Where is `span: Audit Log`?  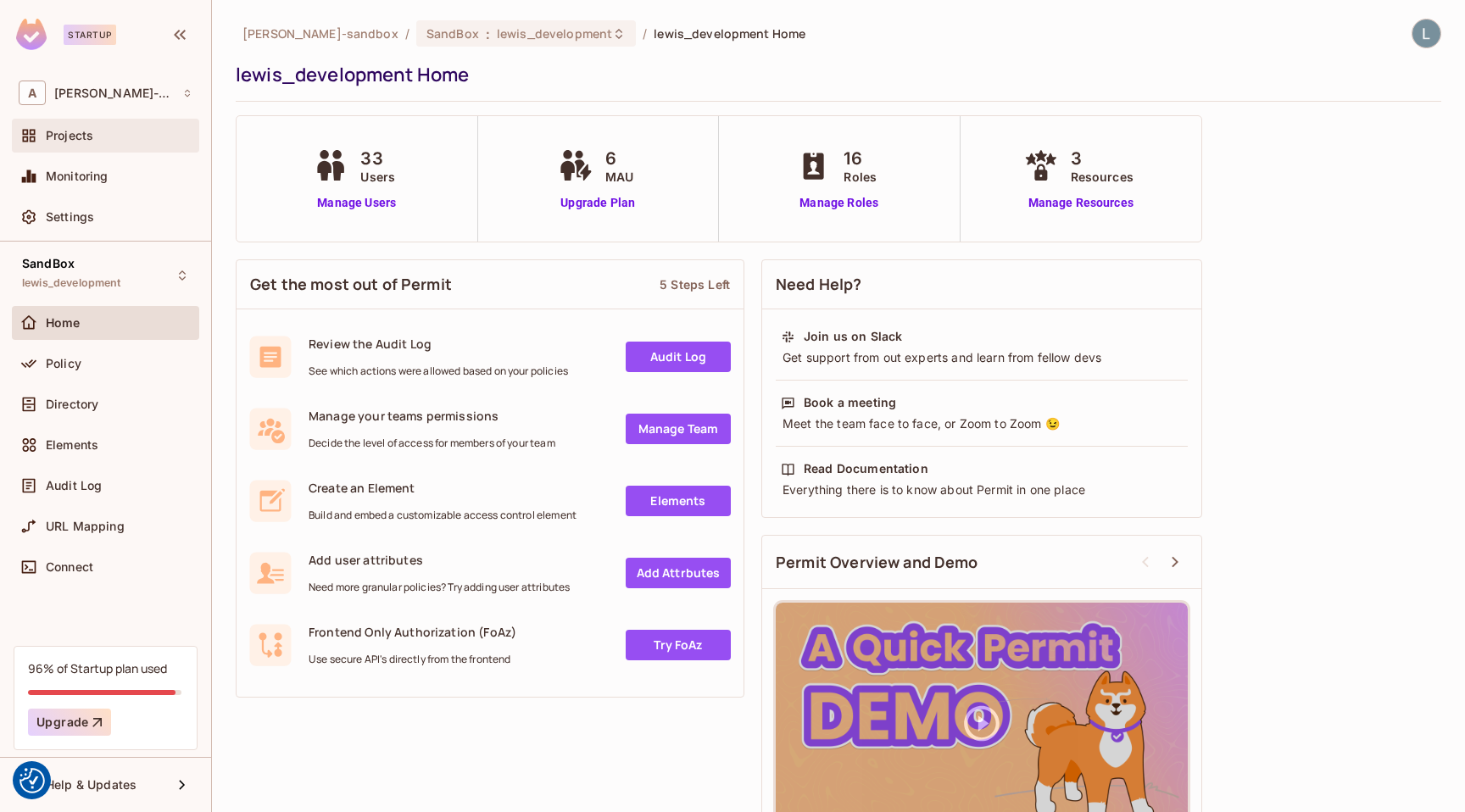
span: Audit Log is located at coordinates (74, 485).